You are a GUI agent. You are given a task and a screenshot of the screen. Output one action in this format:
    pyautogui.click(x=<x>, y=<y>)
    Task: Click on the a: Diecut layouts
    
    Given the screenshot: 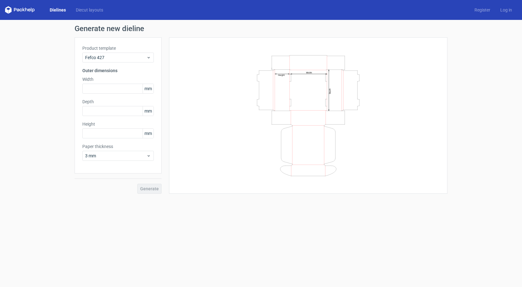 What is the action you would take?
    pyautogui.click(x=89, y=10)
    